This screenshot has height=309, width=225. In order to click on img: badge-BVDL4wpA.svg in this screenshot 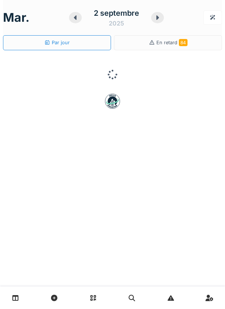, I will do `click(113, 101)`.